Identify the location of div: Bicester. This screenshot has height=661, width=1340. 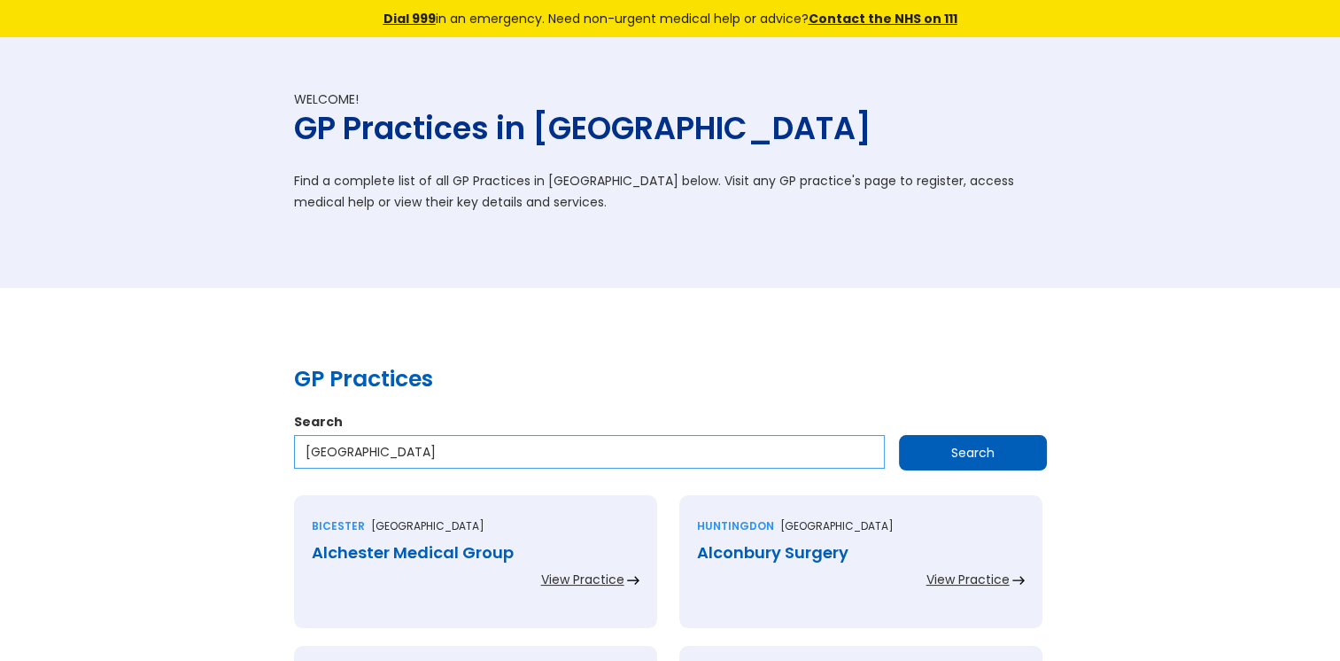
(338, 526).